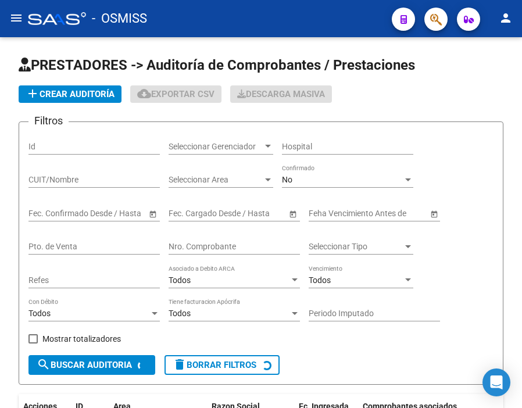 The height and width of the screenshot is (408, 522). I want to click on button: Buscar Auditoria, so click(92, 365).